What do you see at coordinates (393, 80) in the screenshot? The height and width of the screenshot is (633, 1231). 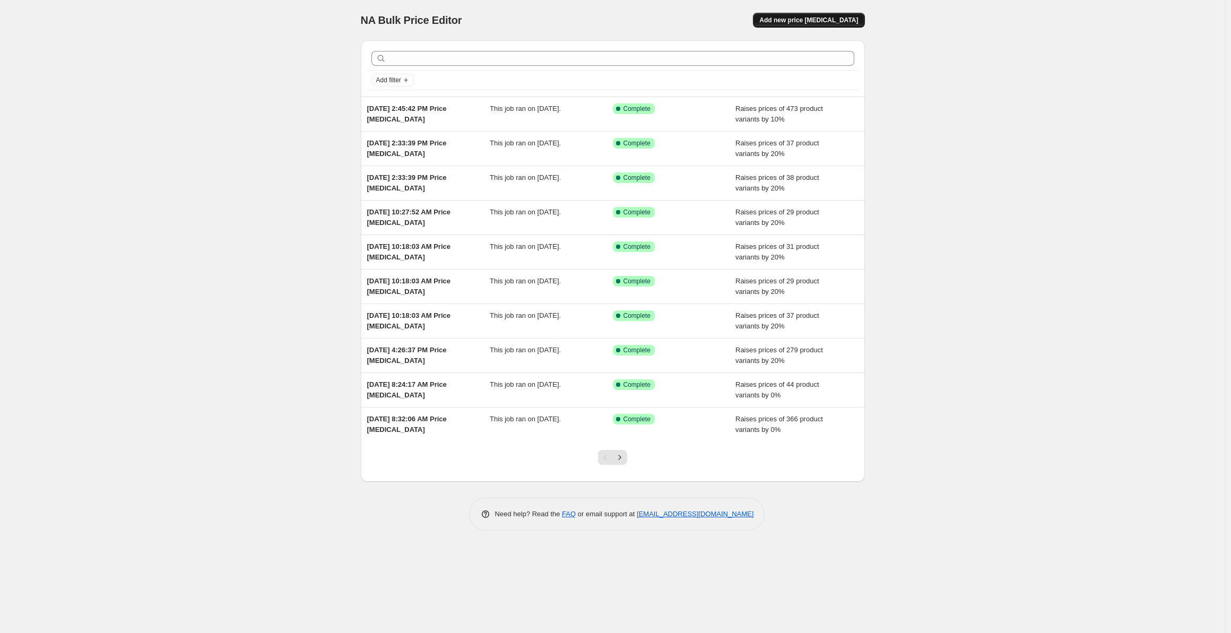 I see `button: Add filter` at bounding box center [393, 80].